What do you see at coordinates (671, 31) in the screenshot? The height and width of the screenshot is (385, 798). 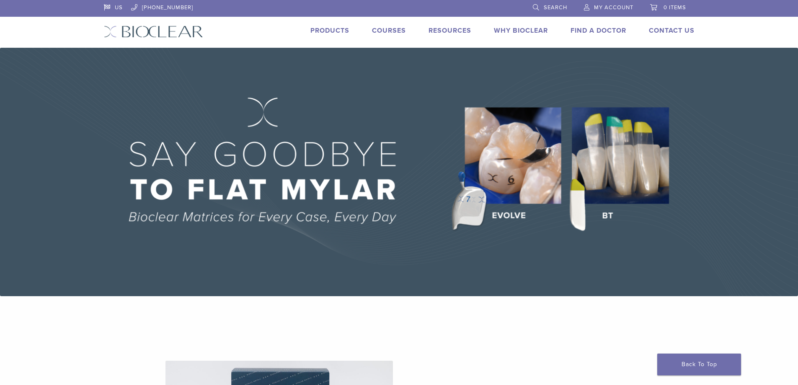 I see `a: Contact Us` at bounding box center [671, 31].